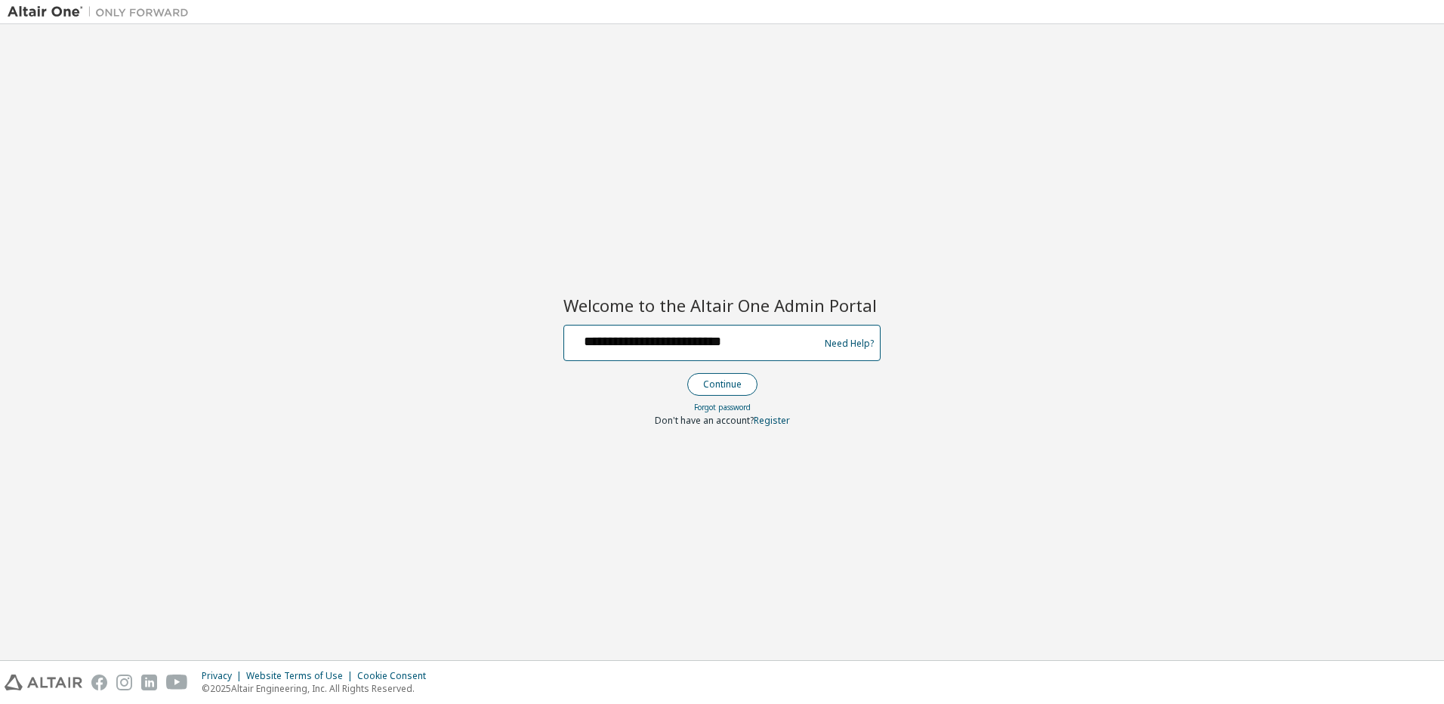 The height and width of the screenshot is (704, 1444). I want to click on img: altair_logo.svg, so click(43, 682).